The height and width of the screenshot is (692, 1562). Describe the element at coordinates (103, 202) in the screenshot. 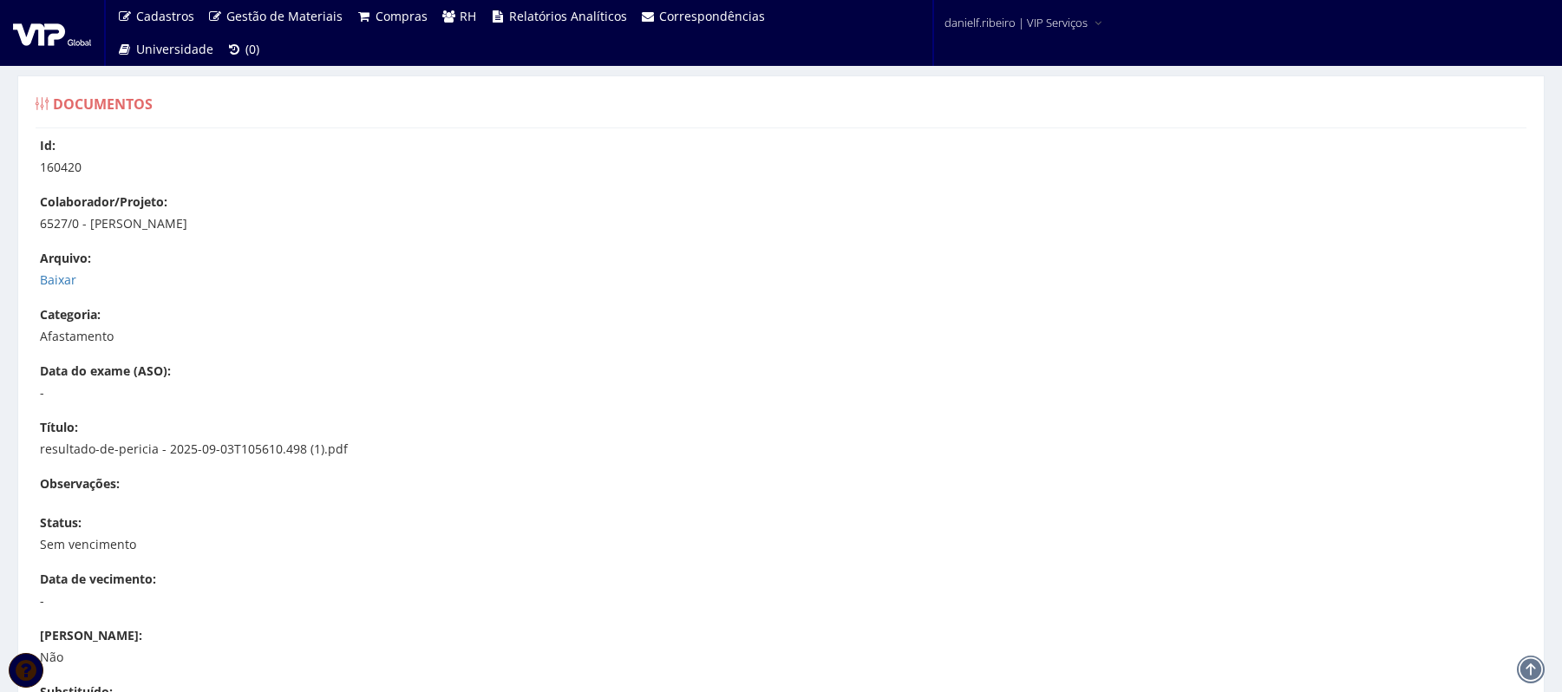

I see `label: Colaborador/Projeto:` at that location.